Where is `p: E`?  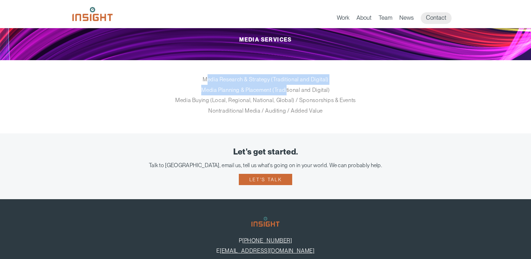
p: E is located at coordinates (266, 250).